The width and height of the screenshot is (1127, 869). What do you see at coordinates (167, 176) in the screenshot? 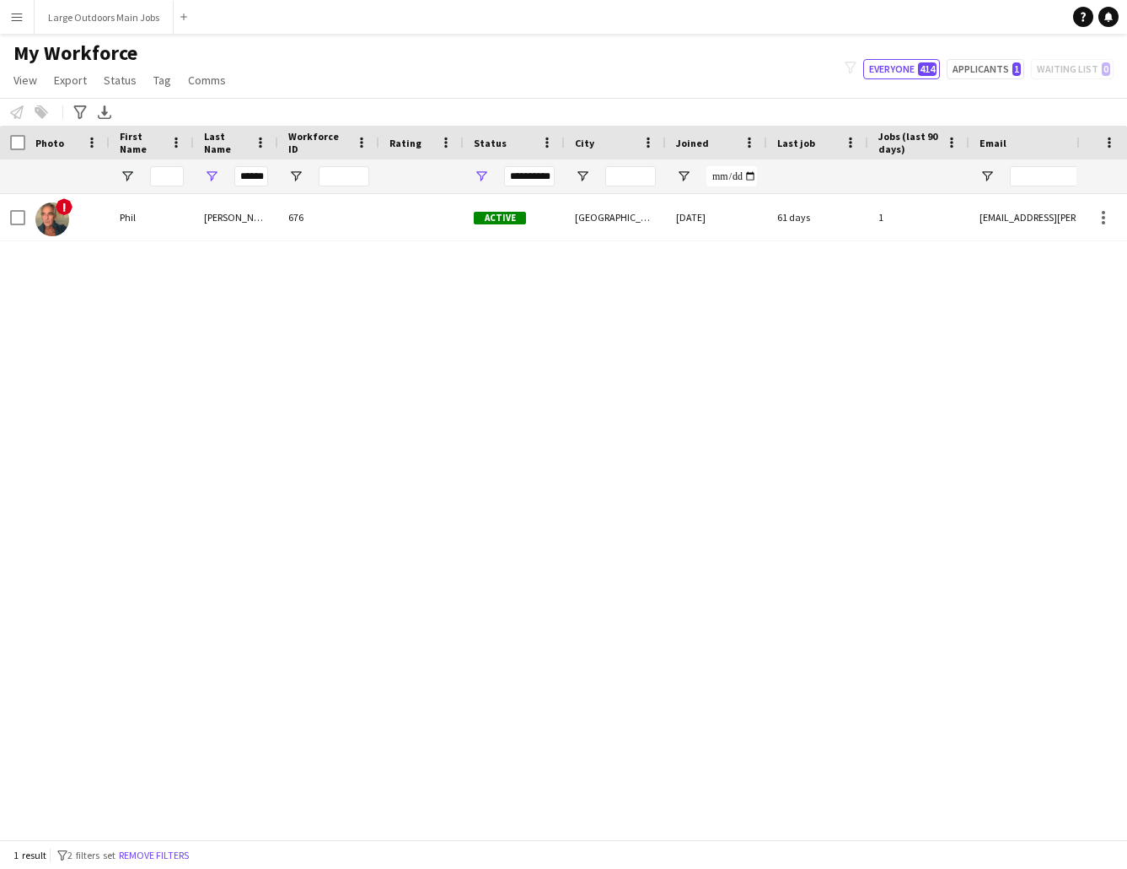
I see `input: First Name Filter Input` at bounding box center [167, 176].